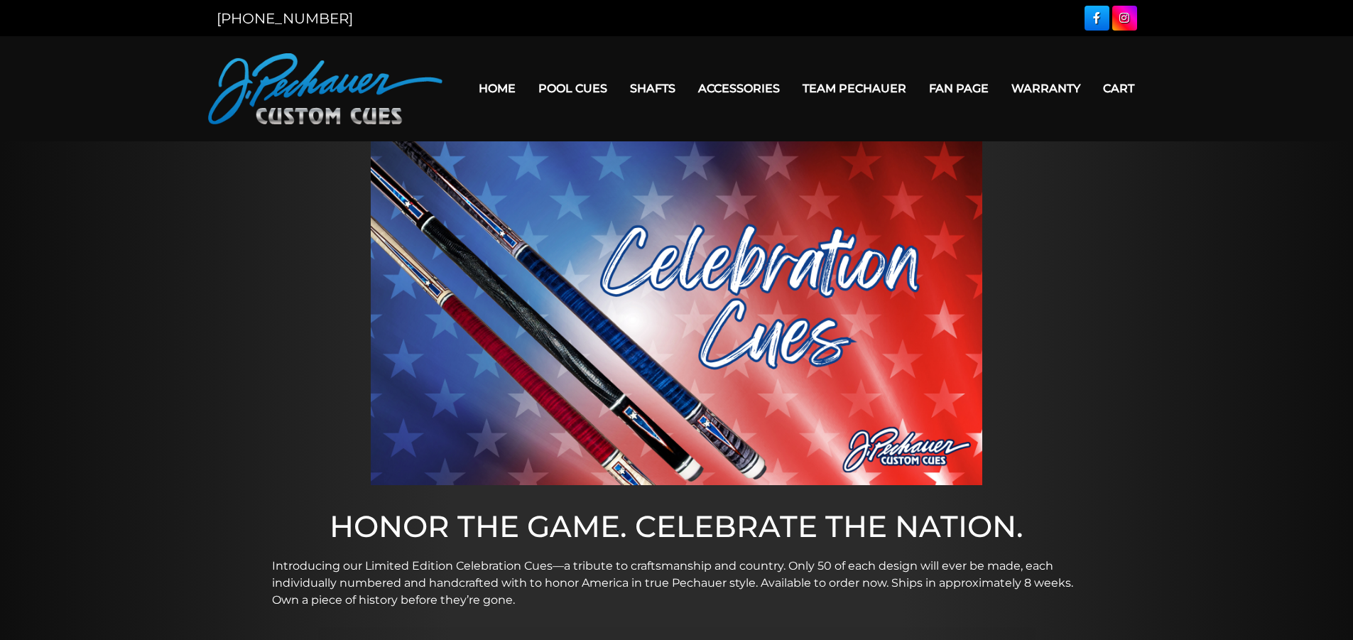 The width and height of the screenshot is (1353, 640). Describe the element at coordinates (572, 88) in the screenshot. I see `a: Pool Cues` at that location.